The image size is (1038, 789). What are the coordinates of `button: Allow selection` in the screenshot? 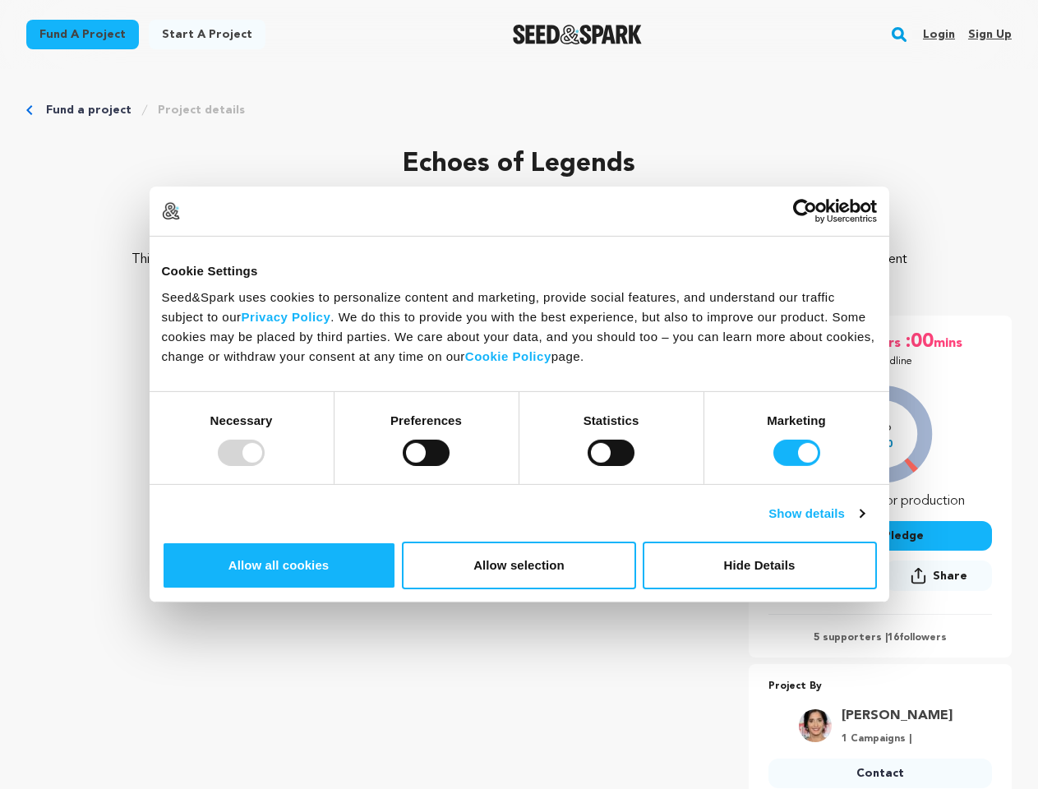 It's located at (519, 565).